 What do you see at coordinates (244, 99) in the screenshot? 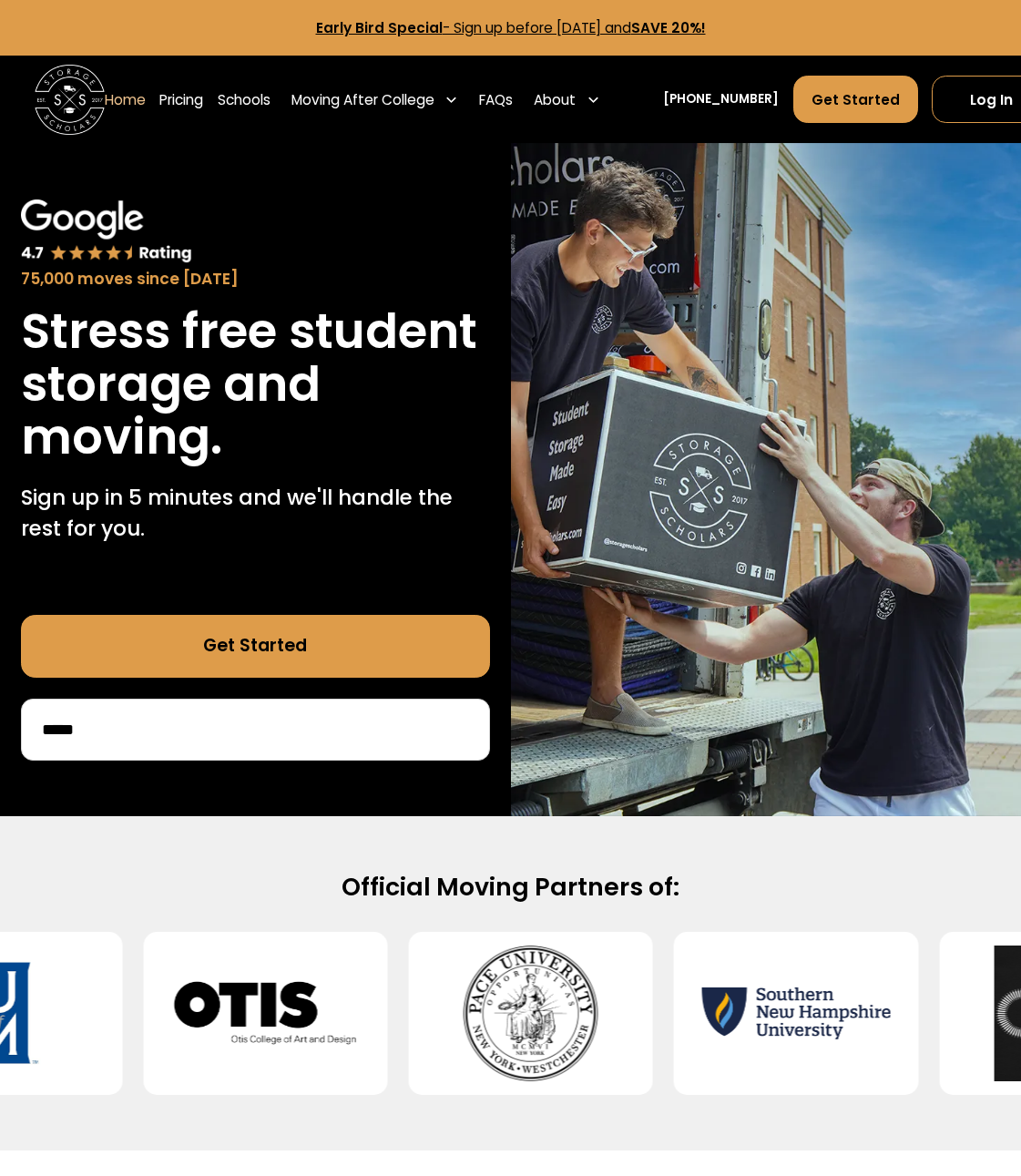
I see `a: Schools` at bounding box center [244, 99].